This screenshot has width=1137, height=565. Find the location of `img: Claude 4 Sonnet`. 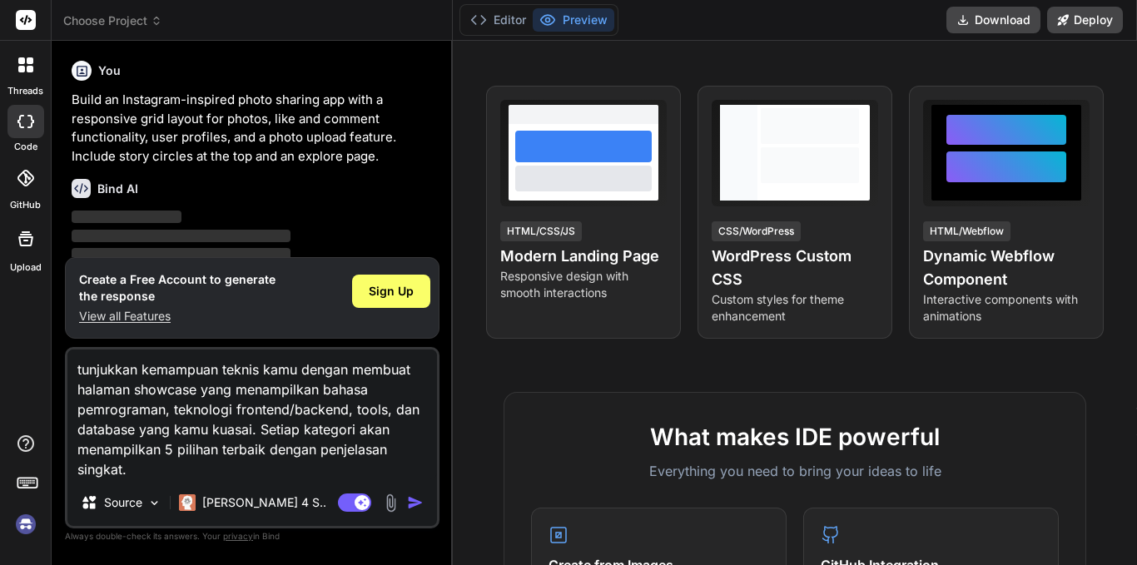

img: Claude 4 Sonnet is located at coordinates (187, 503).